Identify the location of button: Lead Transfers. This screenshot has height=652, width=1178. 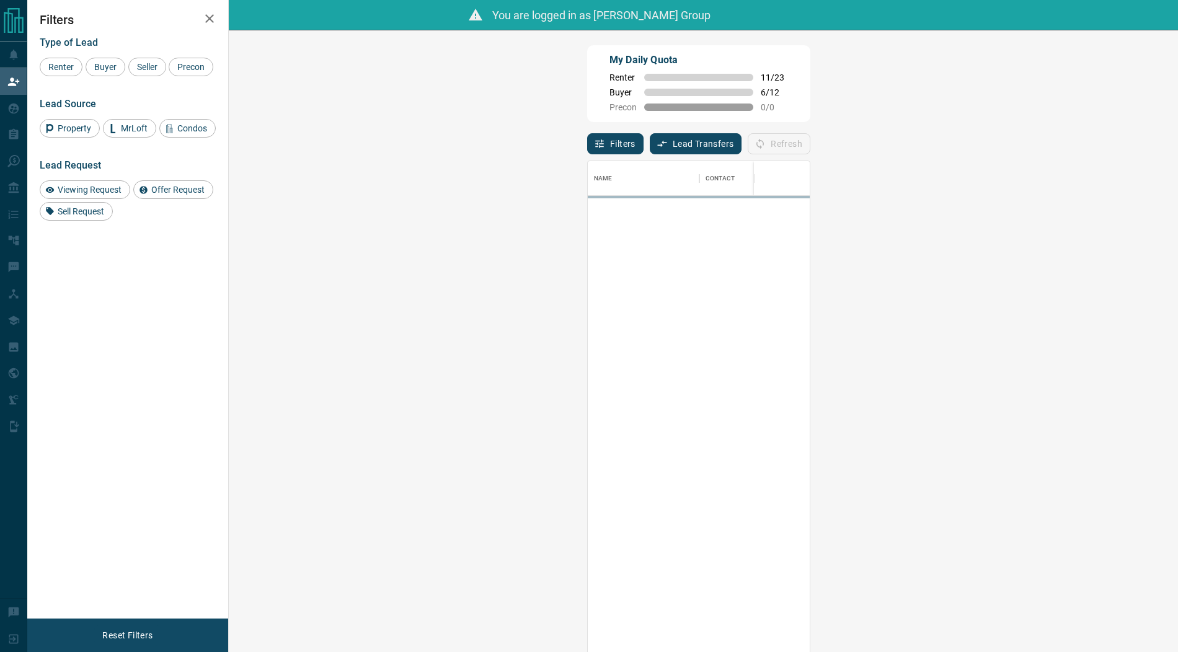
(696, 144).